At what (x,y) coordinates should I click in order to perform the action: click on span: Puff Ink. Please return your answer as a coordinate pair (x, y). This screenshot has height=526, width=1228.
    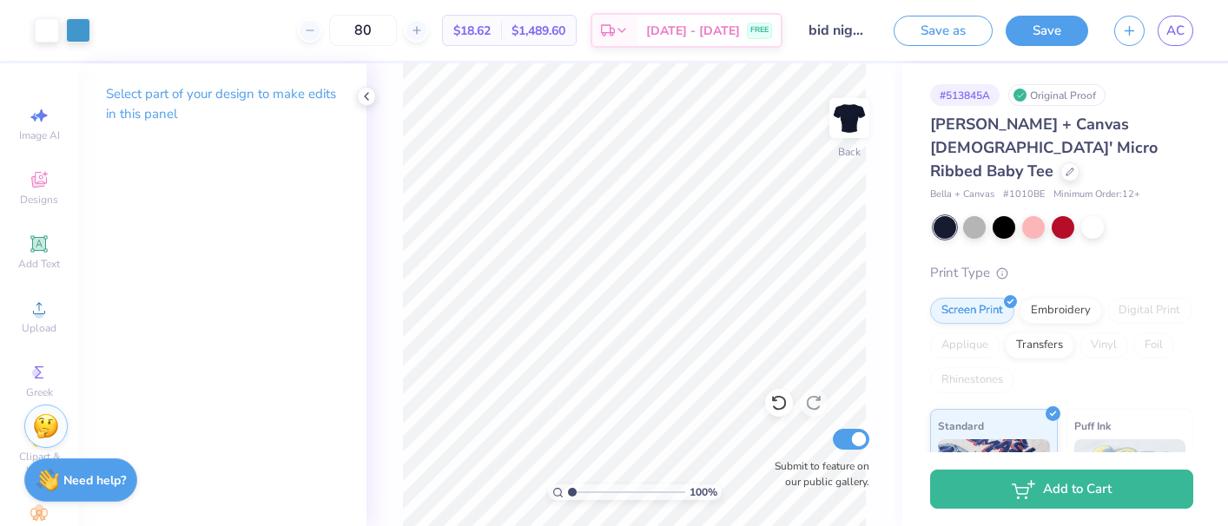
    Looking at the image, I should click on (1092, 425).